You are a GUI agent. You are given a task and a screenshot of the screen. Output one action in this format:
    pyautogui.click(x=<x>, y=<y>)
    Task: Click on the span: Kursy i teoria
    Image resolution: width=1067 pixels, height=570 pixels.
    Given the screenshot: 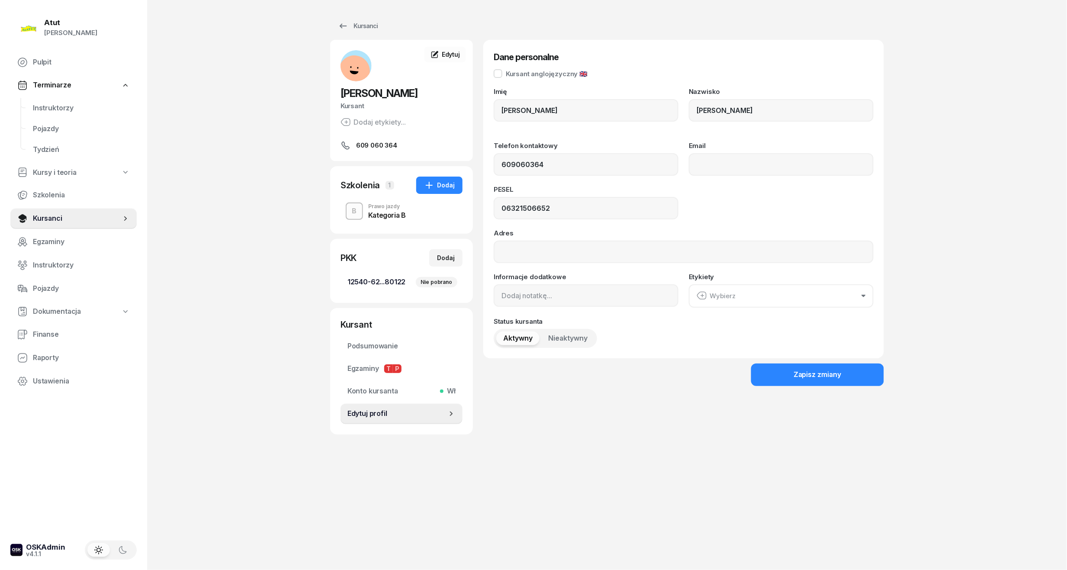 What is the action you would take?
    pyautogui.click(x=55, y=173)
    